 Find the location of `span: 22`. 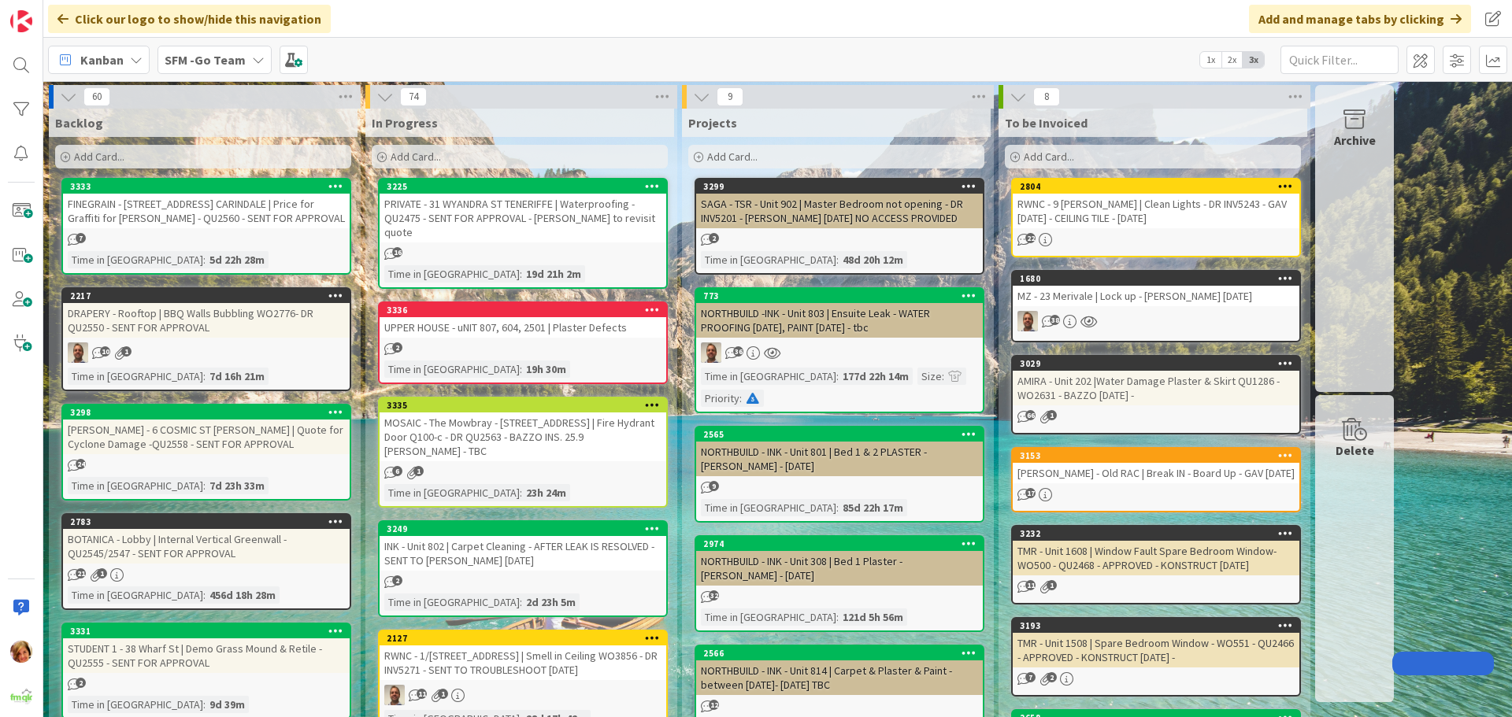

span: 22 is located at coordinates (1030, 238).